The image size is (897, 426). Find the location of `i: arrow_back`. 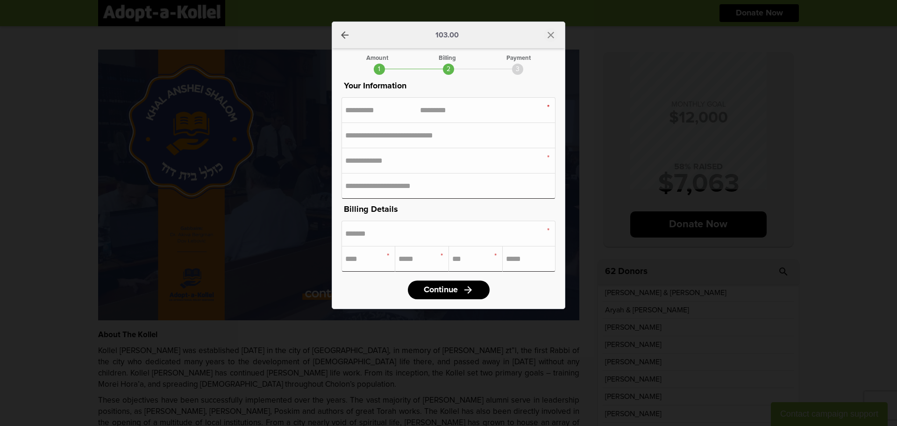

i: arrow_back is located at coordinates (345, 35).